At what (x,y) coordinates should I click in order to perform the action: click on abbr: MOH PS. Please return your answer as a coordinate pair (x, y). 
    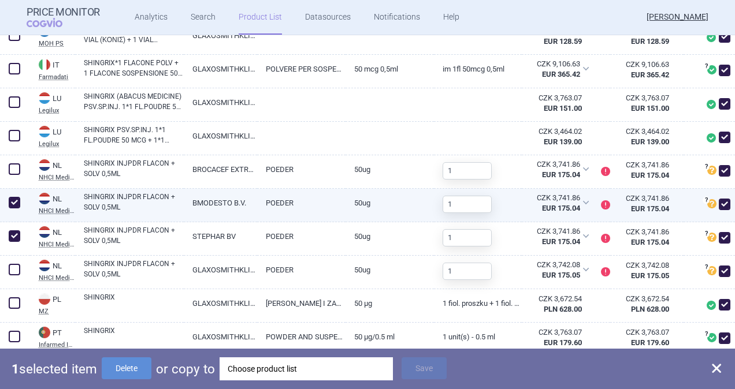
    Looking at the image, I should click on (57, 43).